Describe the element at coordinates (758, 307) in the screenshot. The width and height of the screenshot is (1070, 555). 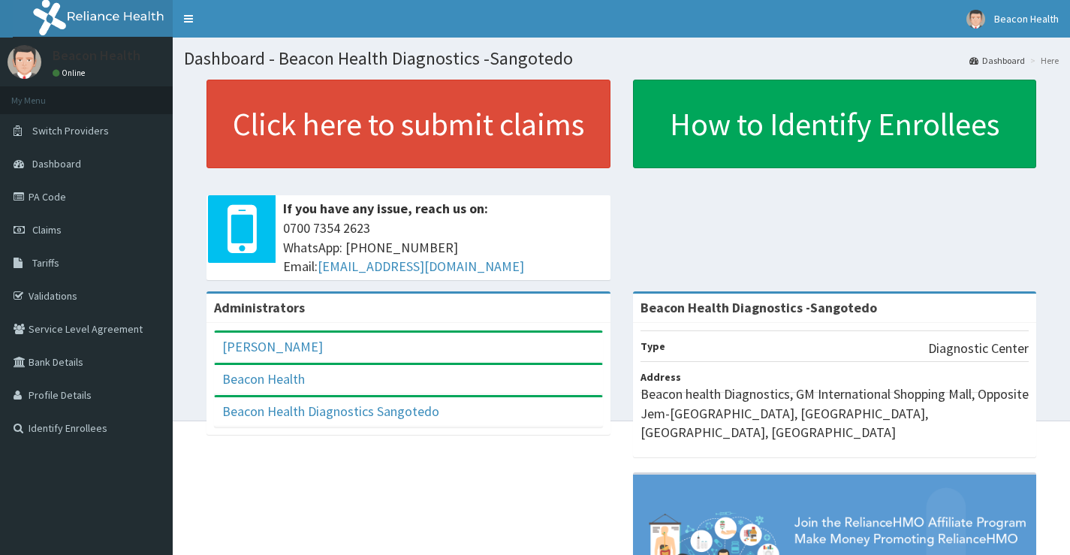
I see `strong: Beacon Health Diagnostics -Sangotedo` at that location.